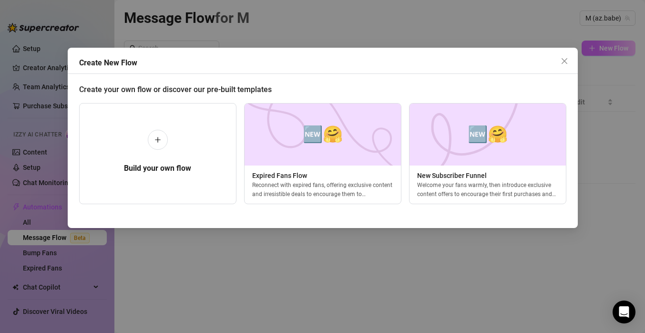 The width and height of the screenshot is (645, 333). I want to click on h5: Build your own flow, so click(157, 168).